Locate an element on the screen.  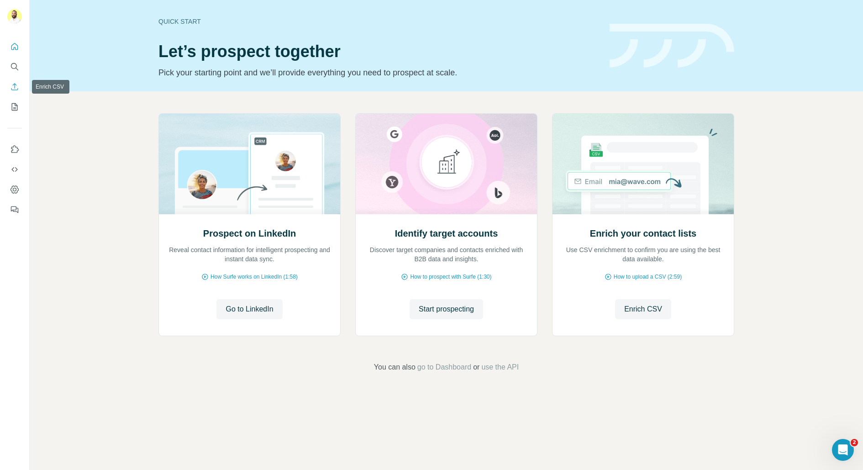
span: 2 is located at coordinates (854, 442).